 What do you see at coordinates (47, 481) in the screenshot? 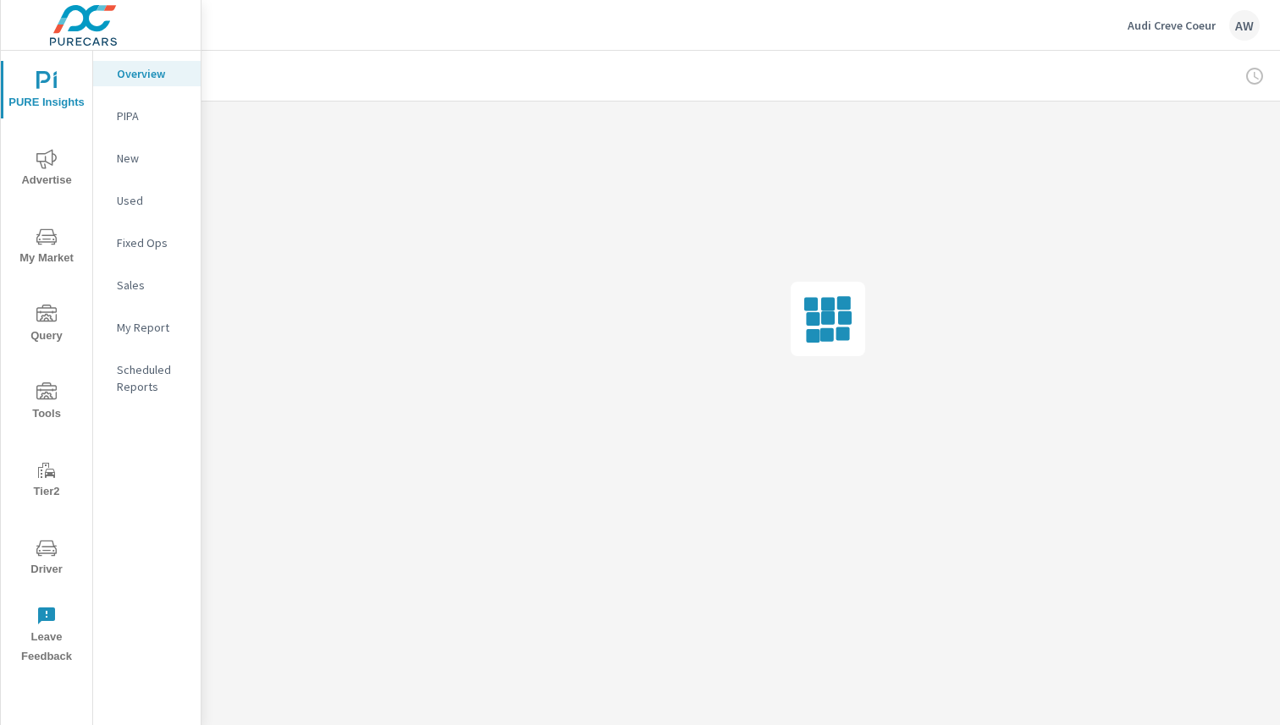
I see `span: Tier2` at bounding box center [47, 481].